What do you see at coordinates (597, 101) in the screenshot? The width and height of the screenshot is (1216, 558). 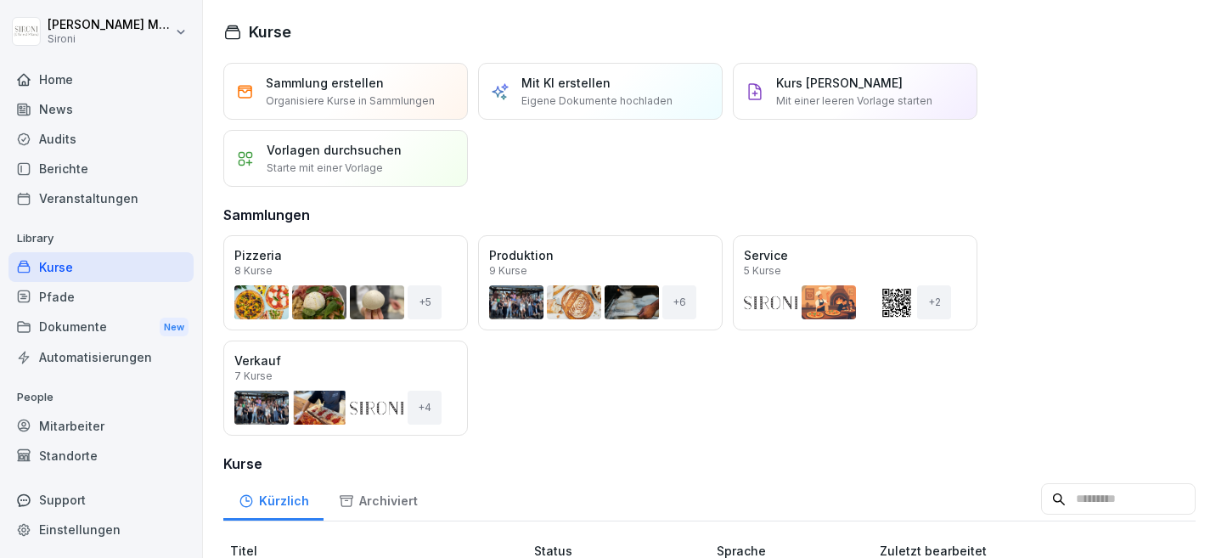 I see `p: Eigene Dokumente hochladen` at bounding box center [597, 101].